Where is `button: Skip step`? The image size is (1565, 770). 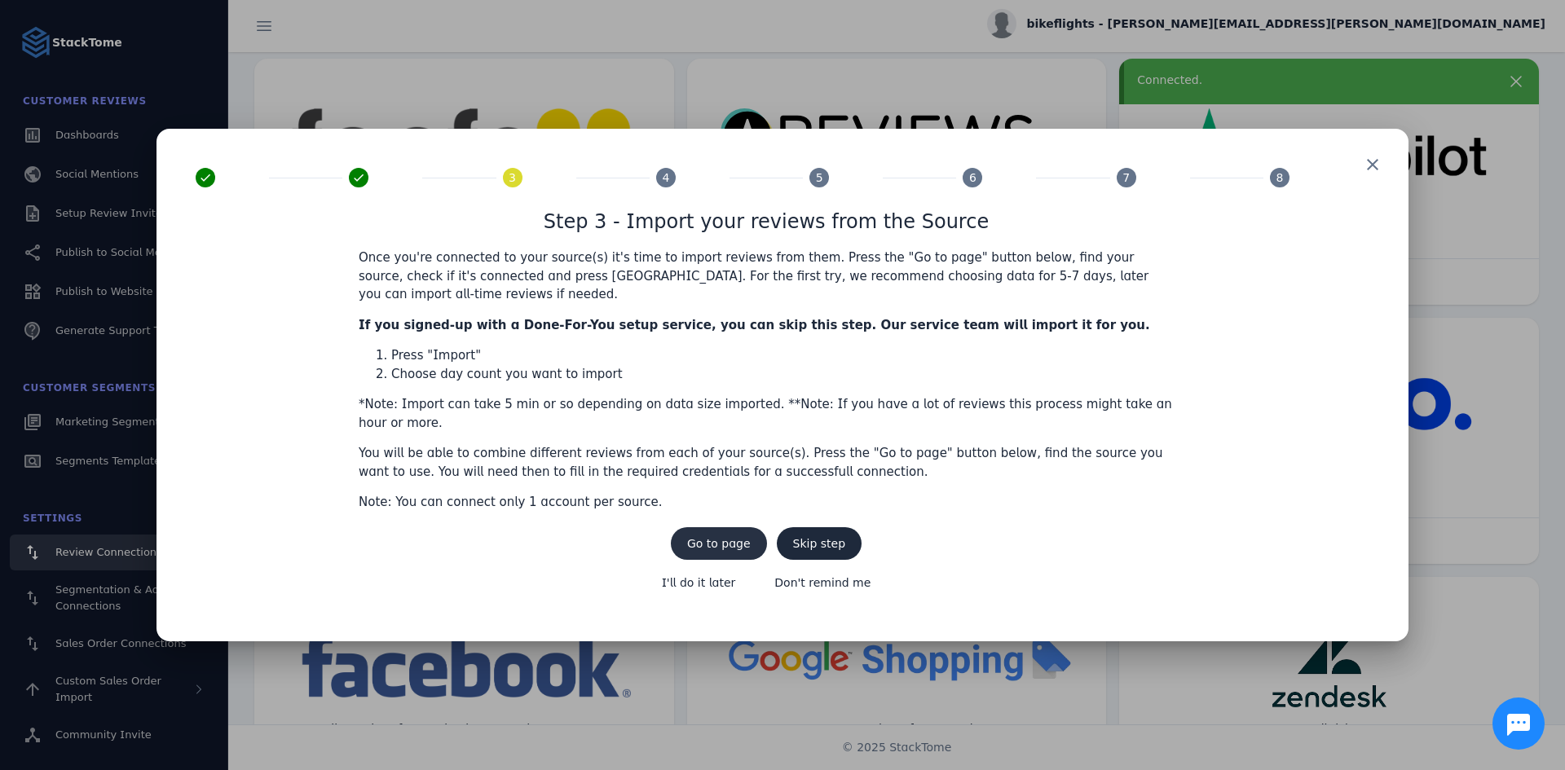
button: Skip step is located at coordinates (819, 544).